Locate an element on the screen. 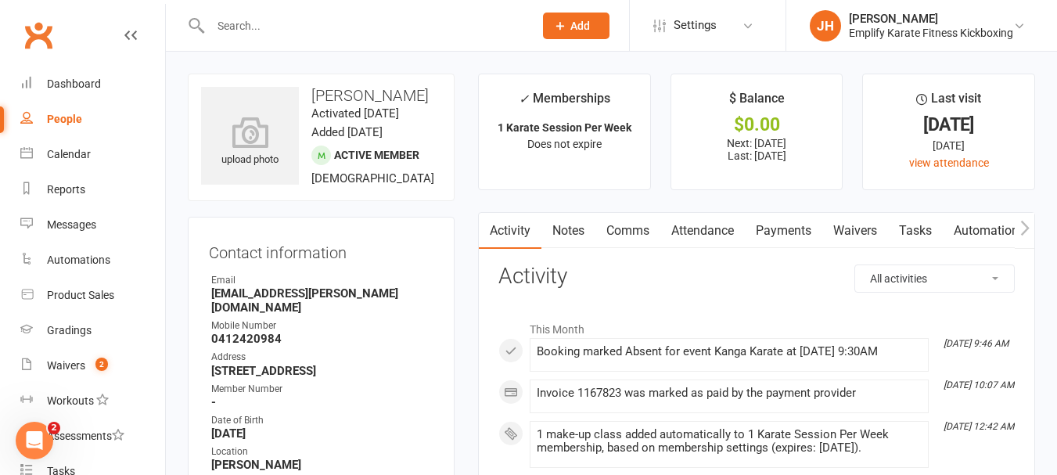 Image resolution: width=1057 pixels, height=475 pixels. div: Automations is located at coordinates (78, 260).